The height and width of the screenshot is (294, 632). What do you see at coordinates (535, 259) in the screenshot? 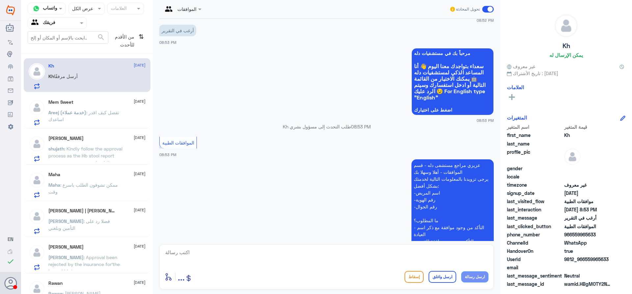
I see `span: UserId` at bounding box center [535, 259].